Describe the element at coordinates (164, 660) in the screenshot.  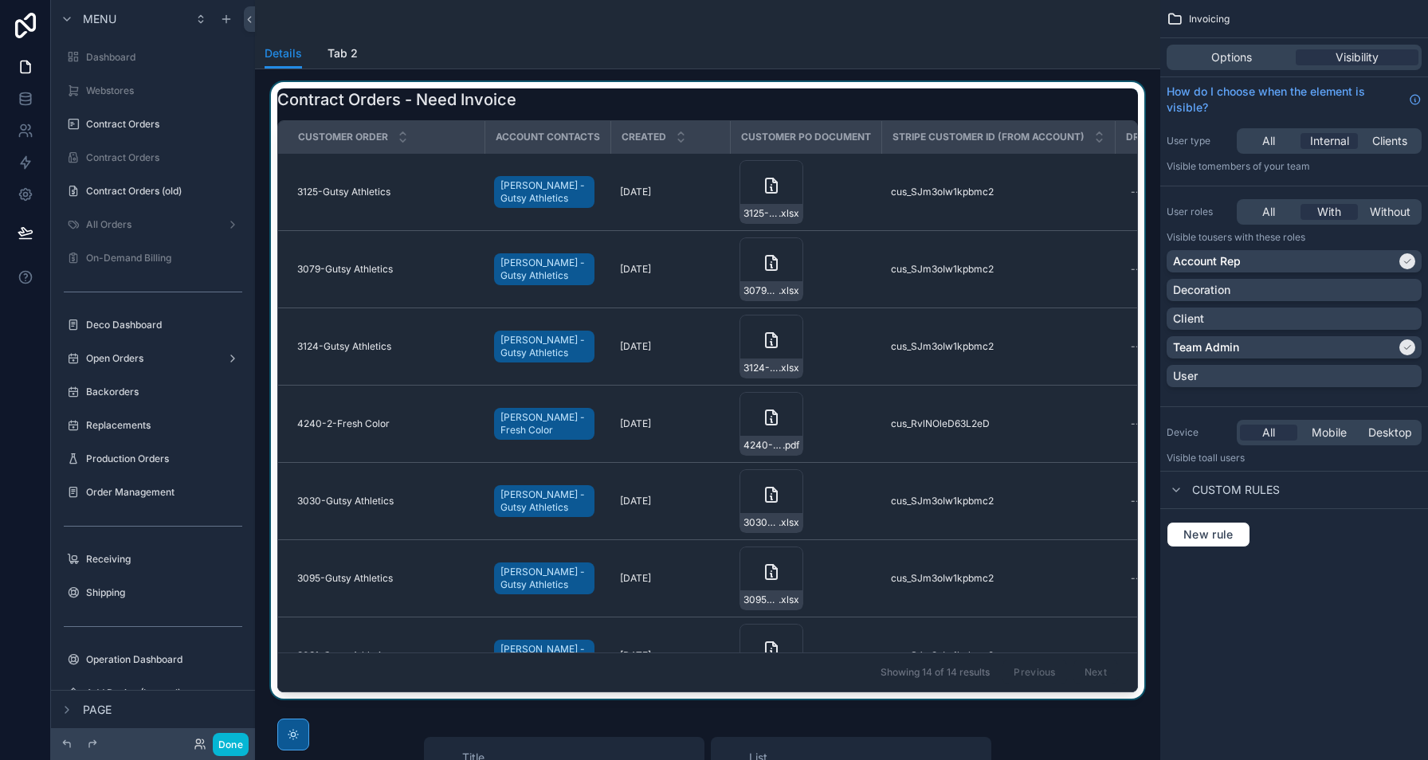
I see `label: Operation Dashboard` at that location.